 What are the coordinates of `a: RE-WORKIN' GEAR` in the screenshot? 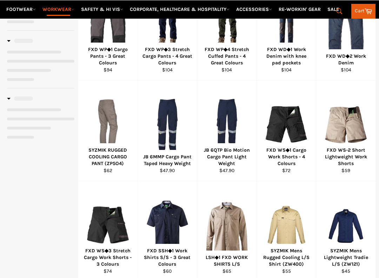 It's located at (300, 9).